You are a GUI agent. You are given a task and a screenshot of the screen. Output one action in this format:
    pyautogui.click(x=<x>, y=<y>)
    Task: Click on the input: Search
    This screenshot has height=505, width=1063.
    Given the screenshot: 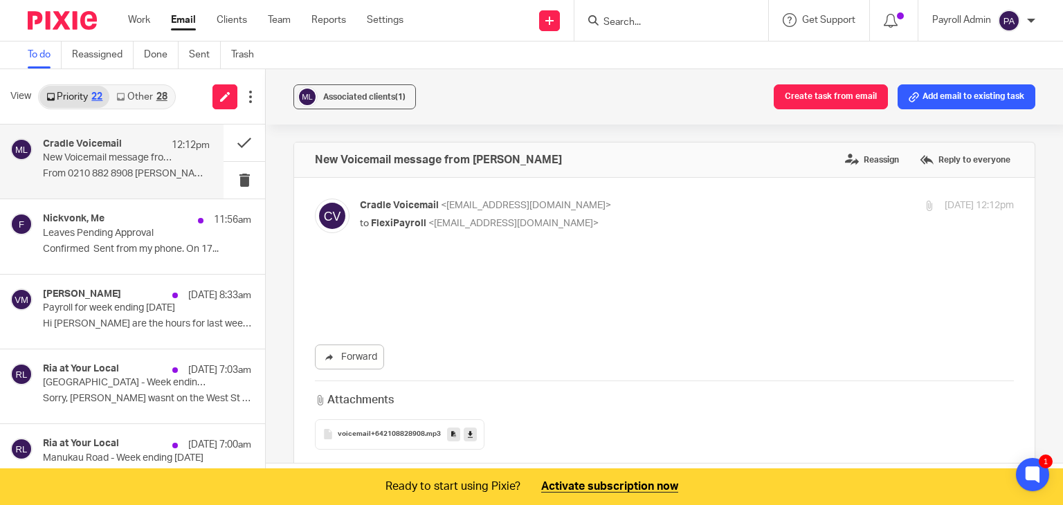 What is the action you would take?
    pyautogui.click(x=664, y=23)
    